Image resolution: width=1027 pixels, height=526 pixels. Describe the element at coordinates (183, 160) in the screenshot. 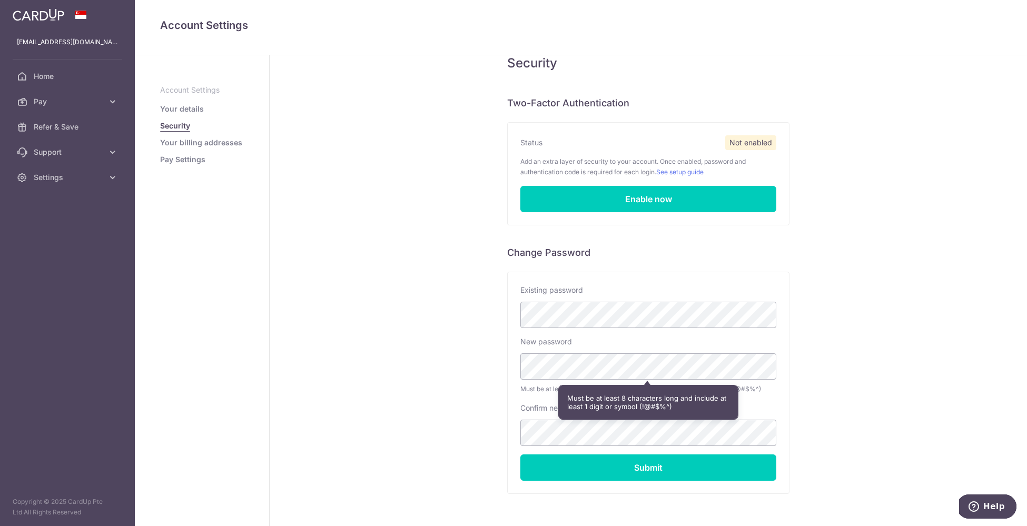

I see `a: Pay Settings` at that location.